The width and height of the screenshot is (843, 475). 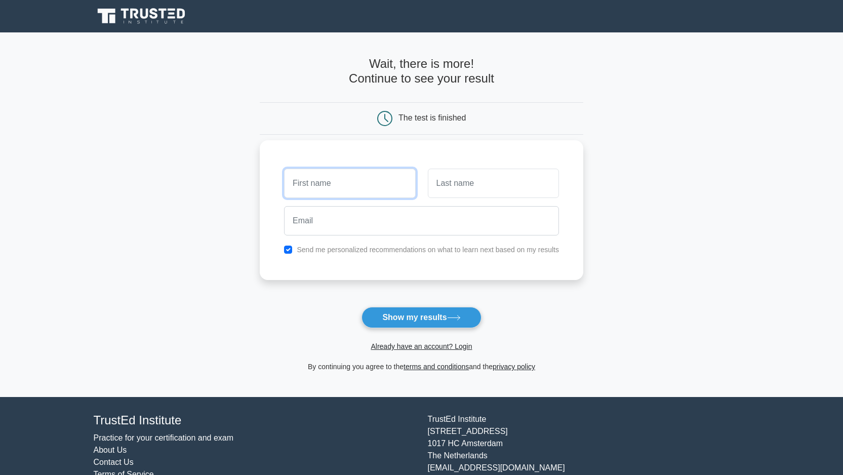 What do you see at coordinates (514, 366) in the screenshot?
I see `a: privacy policy` at bounding box center [514, 366].